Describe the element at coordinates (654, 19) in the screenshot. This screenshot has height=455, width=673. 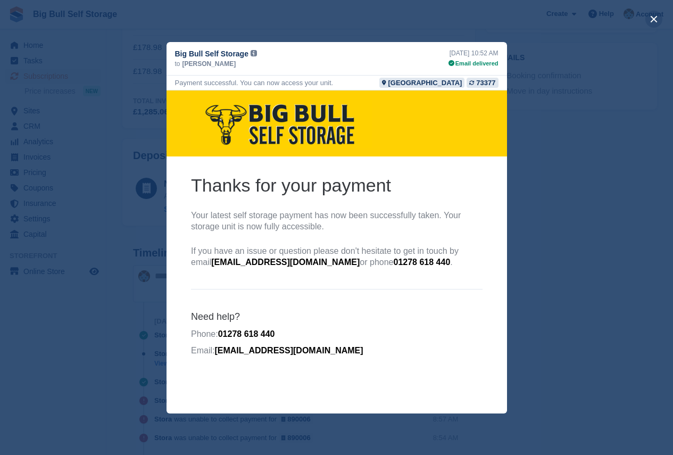
I see `button: close` at that location.